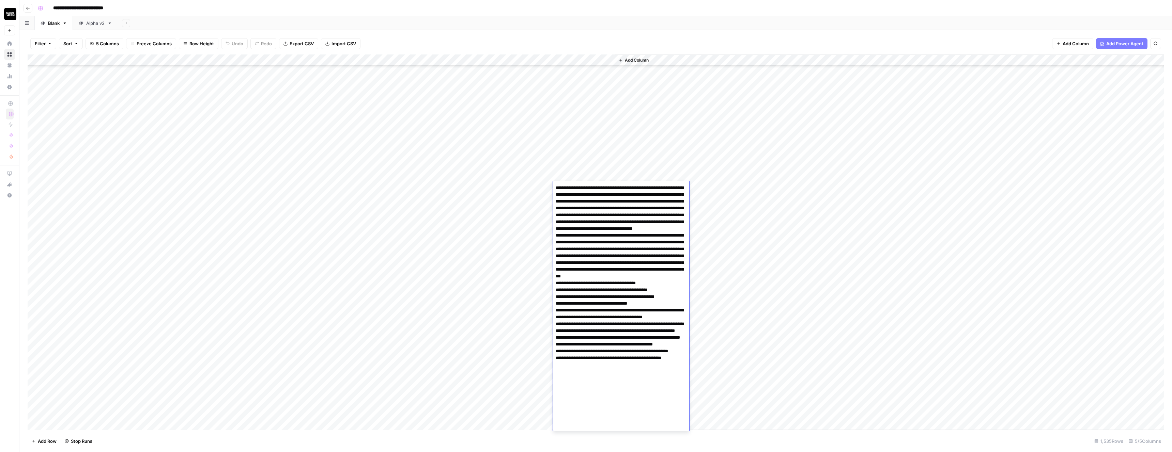 The image size is (1172, 452). I want to click on span: Import CSV, so click(344, 44).